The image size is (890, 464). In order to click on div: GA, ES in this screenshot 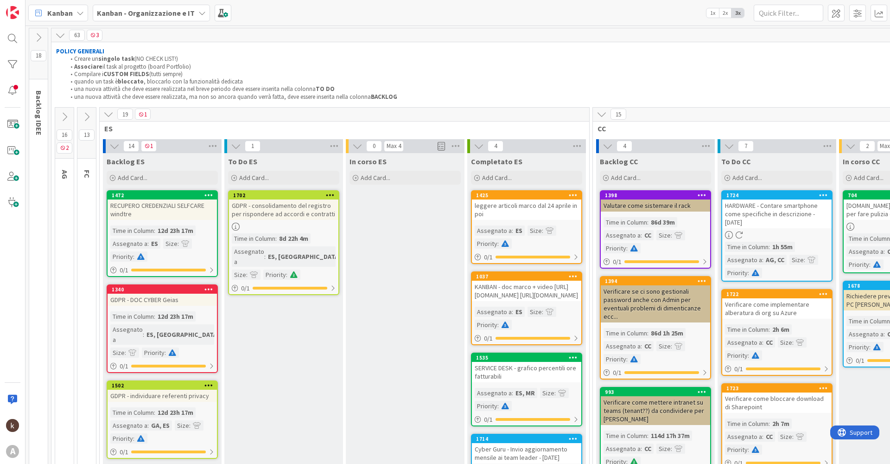, I will do `click(160, 425)`.